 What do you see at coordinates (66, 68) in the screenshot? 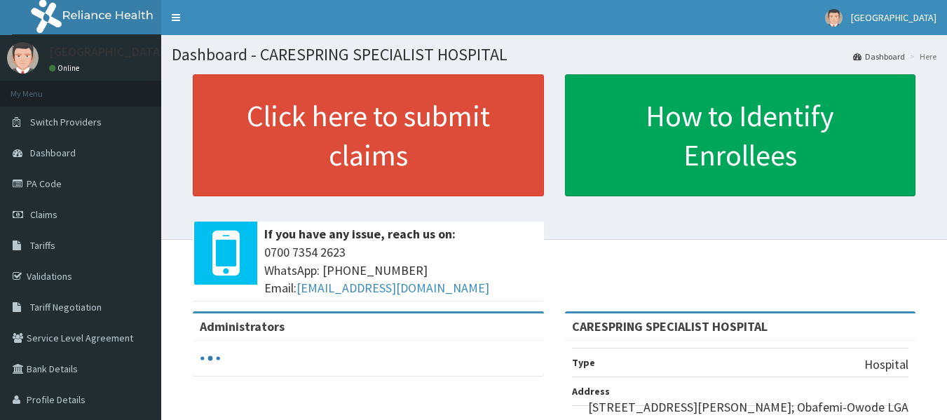
I see `a: Online` at bounding box center [66, 68].